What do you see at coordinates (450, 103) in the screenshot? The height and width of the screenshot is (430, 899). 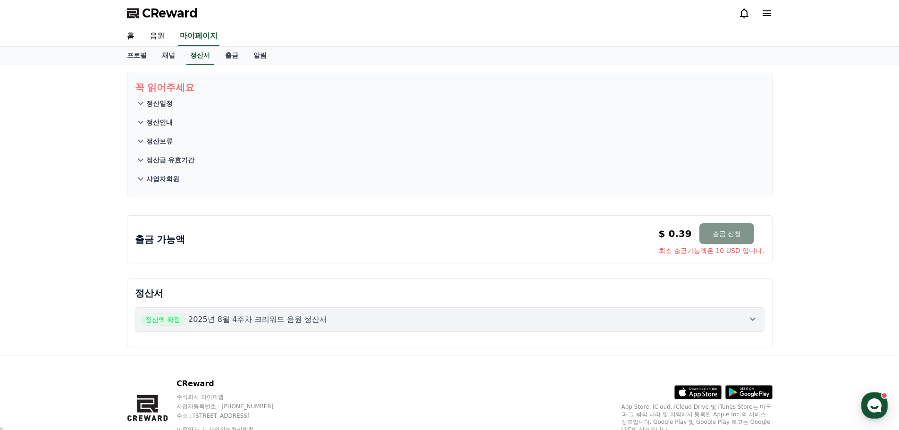 I see `button: 정산일정` at bounding box center [450, 103].